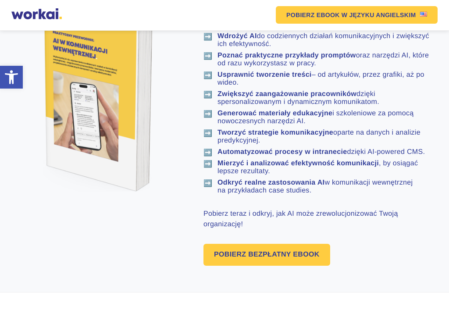 This screenshot has height=328, width=449. I want to click on input: wiadomości e-mail*, so click(5, 197).